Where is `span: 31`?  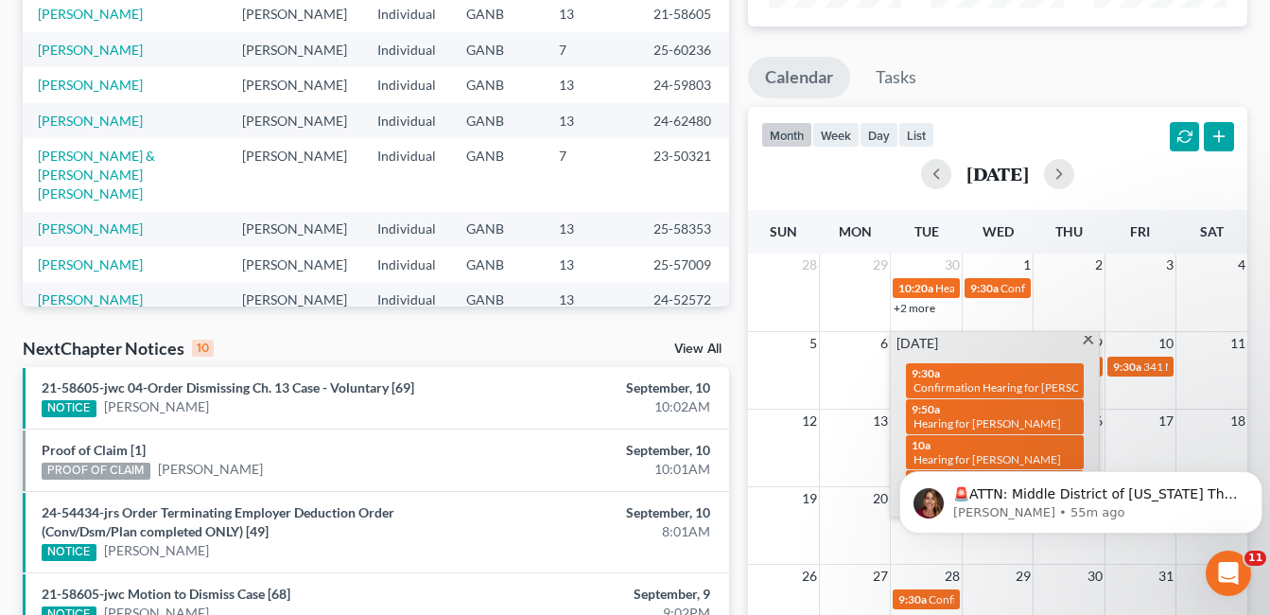
span: 31 is located at coordinates (1166, 576).